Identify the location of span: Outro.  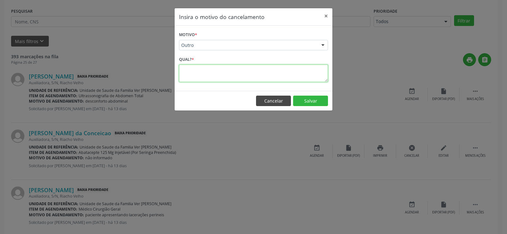
(248, 45).